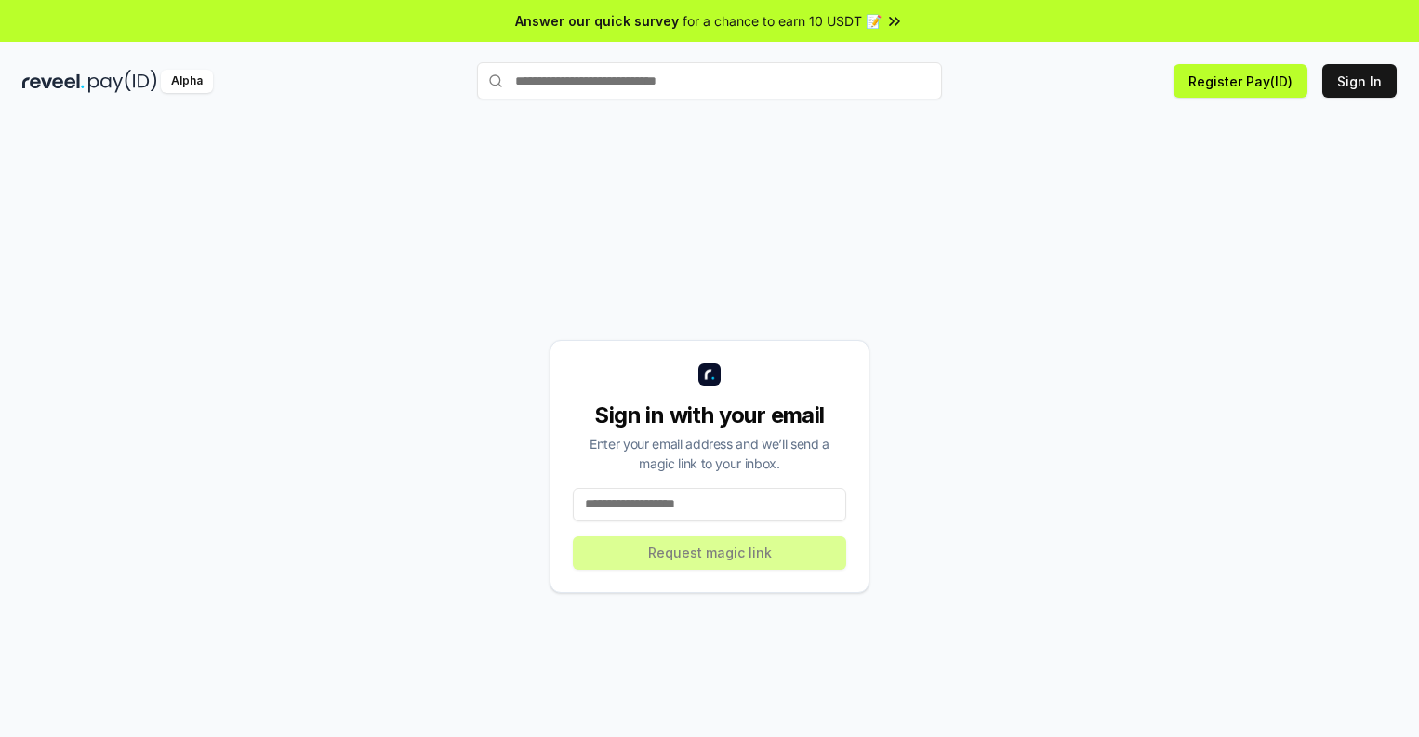 The height and width of the screenshot is (737, 1419). Describe the element at coordinates (1240, 81) in the screenshot. I see `button: Register Pay(ID)` at that location.